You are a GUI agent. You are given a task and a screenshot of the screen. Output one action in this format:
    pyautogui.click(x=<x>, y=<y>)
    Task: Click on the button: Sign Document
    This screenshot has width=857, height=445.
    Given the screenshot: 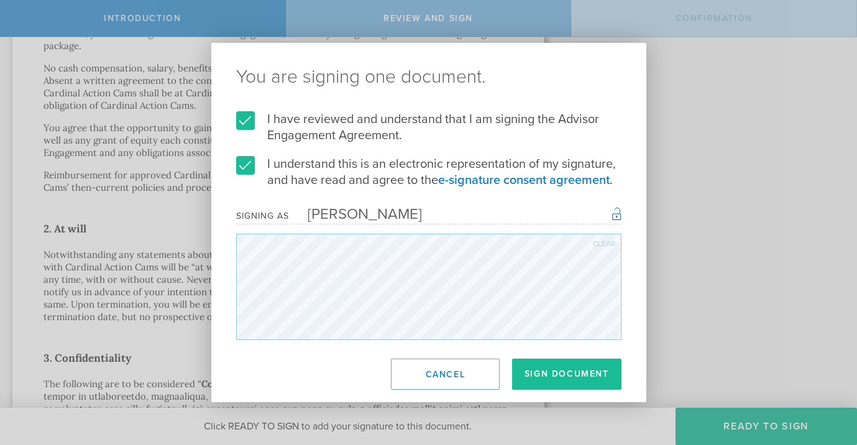 What is the action you would take?
    pyautogui.click(x=567, y=374)
    